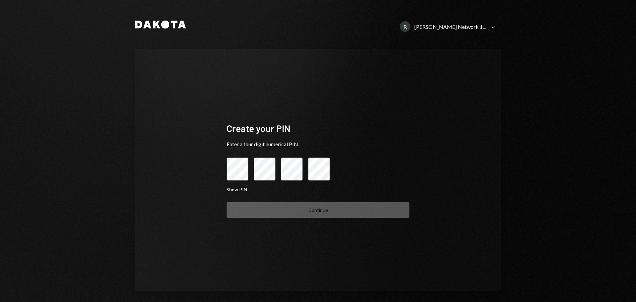  I want to click on div: Create your PIN, so click(318, 128).